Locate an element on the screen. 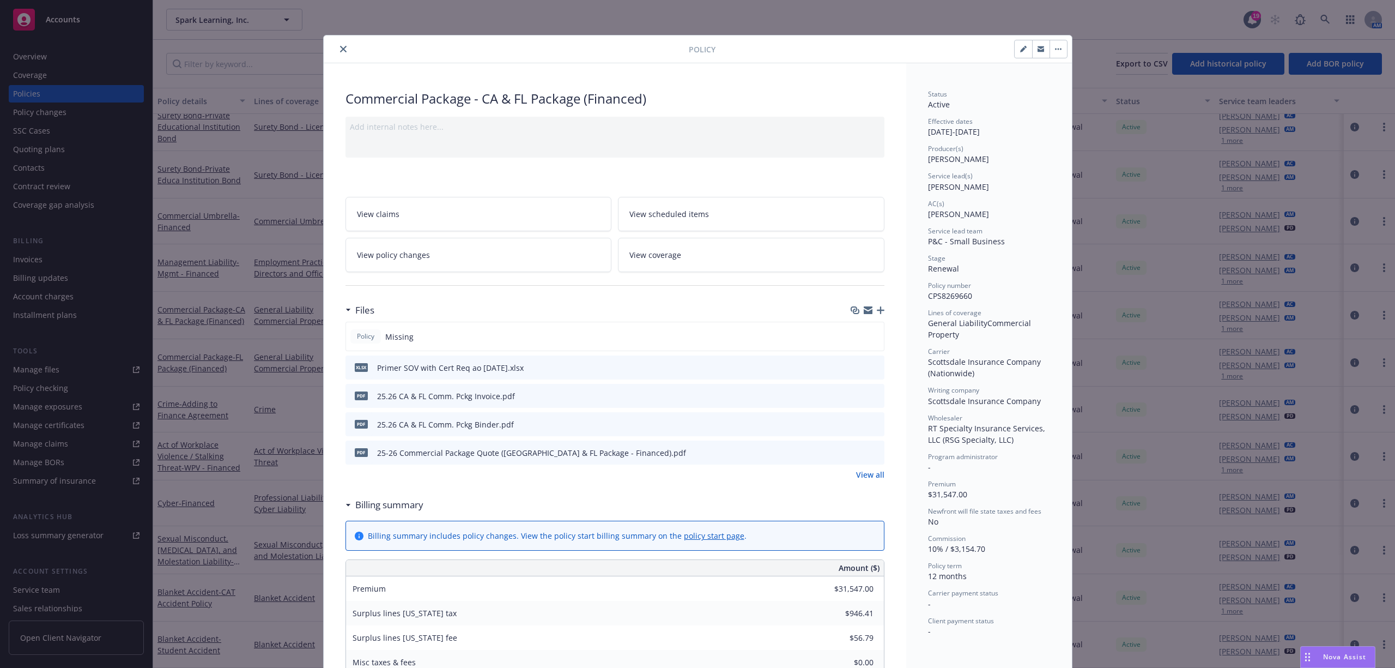 The image size is (1395, 668). span: Misc taxes & fees is located at coordinates (384, 662).